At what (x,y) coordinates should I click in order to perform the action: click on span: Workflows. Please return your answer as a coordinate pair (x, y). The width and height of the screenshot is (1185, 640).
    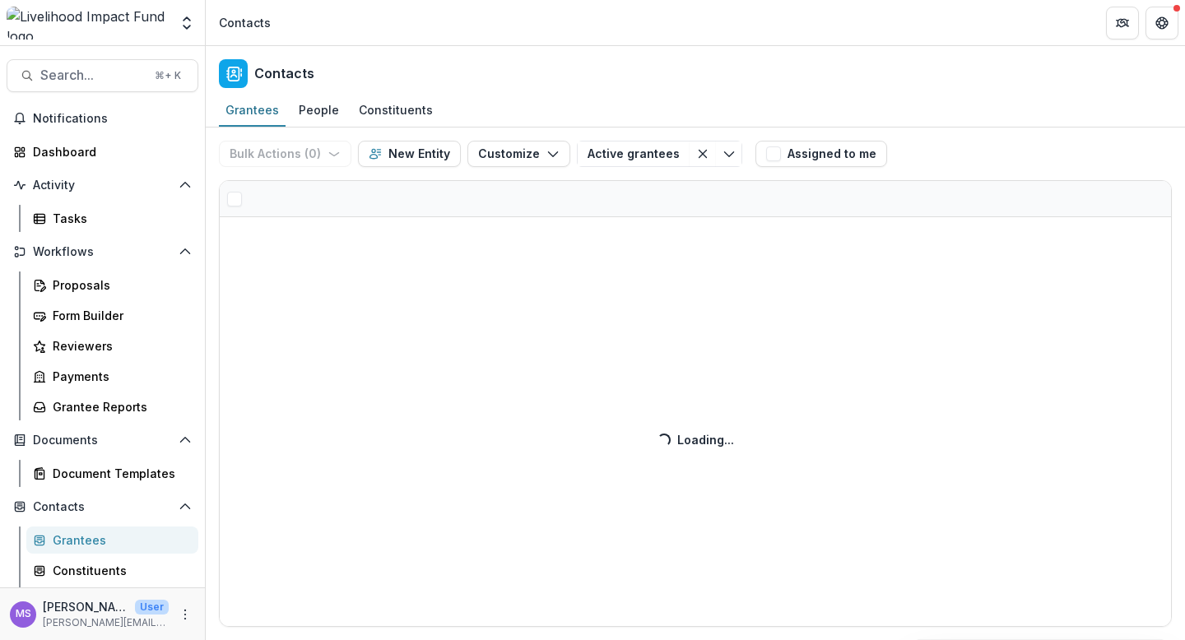
    Looking at the image, I should click on (102, 252).